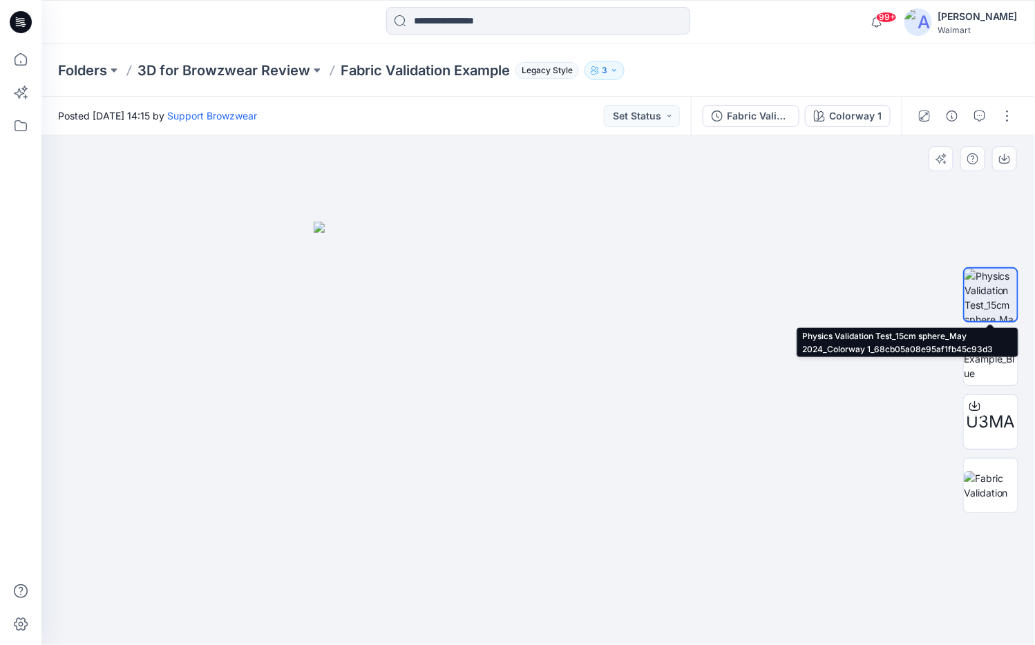 The width and height of the screenshot is (1035, 645). Describe the element at coordinates (991, 422) in the screenshot. I see `span: U3MA` at that location.